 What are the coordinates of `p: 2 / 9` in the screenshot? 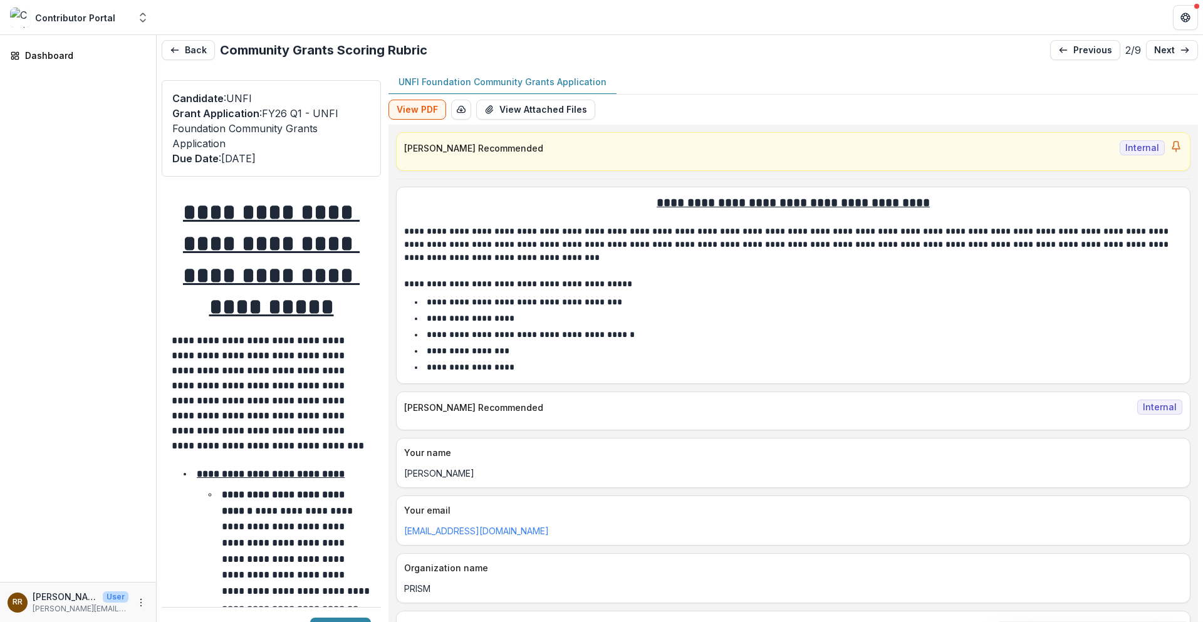 It's located at (1133, 50).